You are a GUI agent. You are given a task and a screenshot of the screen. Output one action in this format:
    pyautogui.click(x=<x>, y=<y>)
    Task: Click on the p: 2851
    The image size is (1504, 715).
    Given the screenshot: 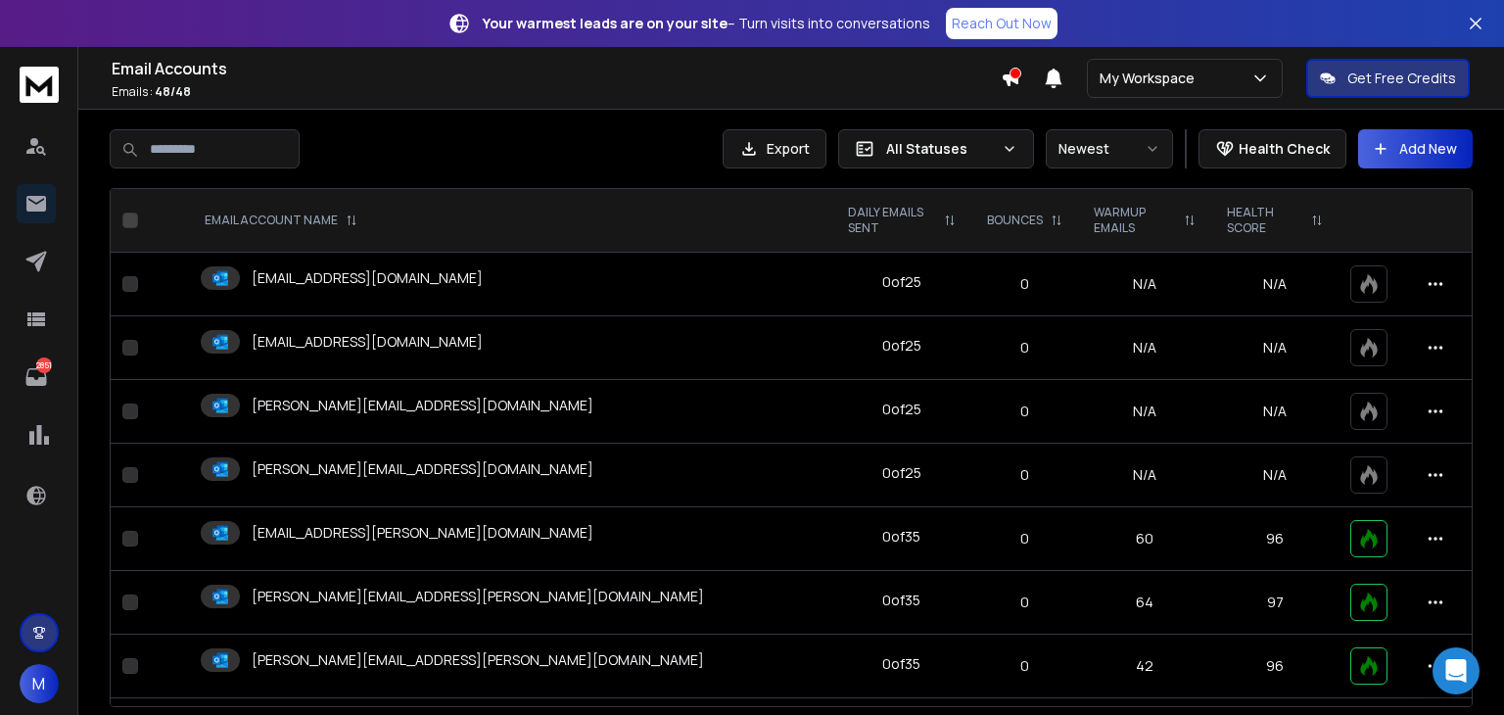 What is the action you would take?
    pyautogui.click(x=44, y=365)
    